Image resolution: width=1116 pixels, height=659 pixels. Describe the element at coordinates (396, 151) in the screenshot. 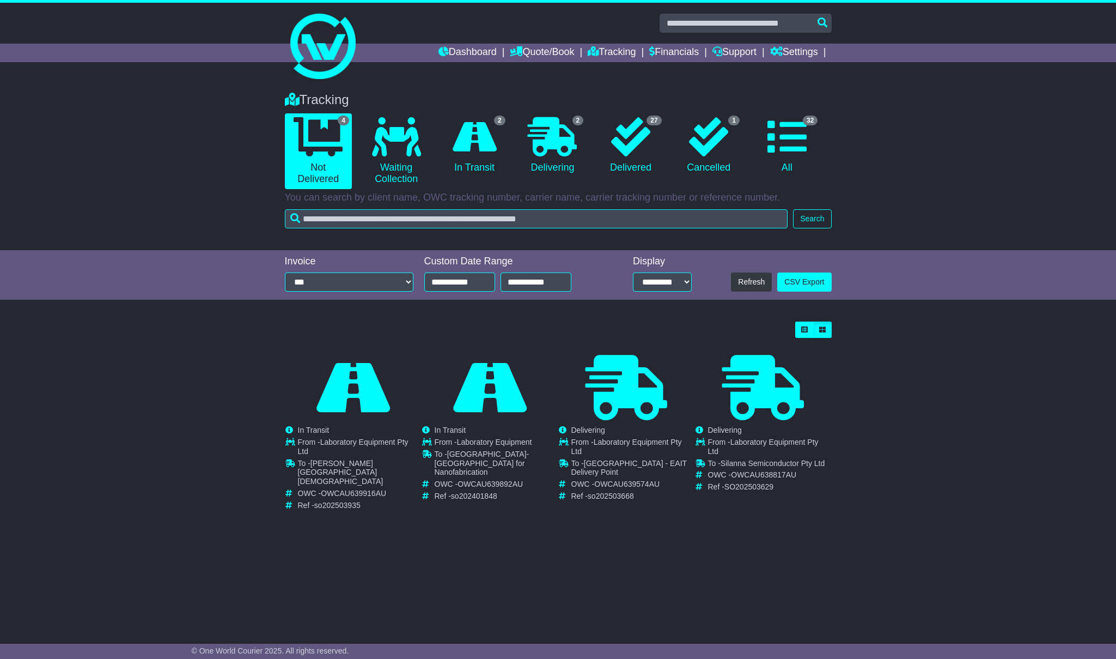

I see `a: Waiting Collection` at that location.